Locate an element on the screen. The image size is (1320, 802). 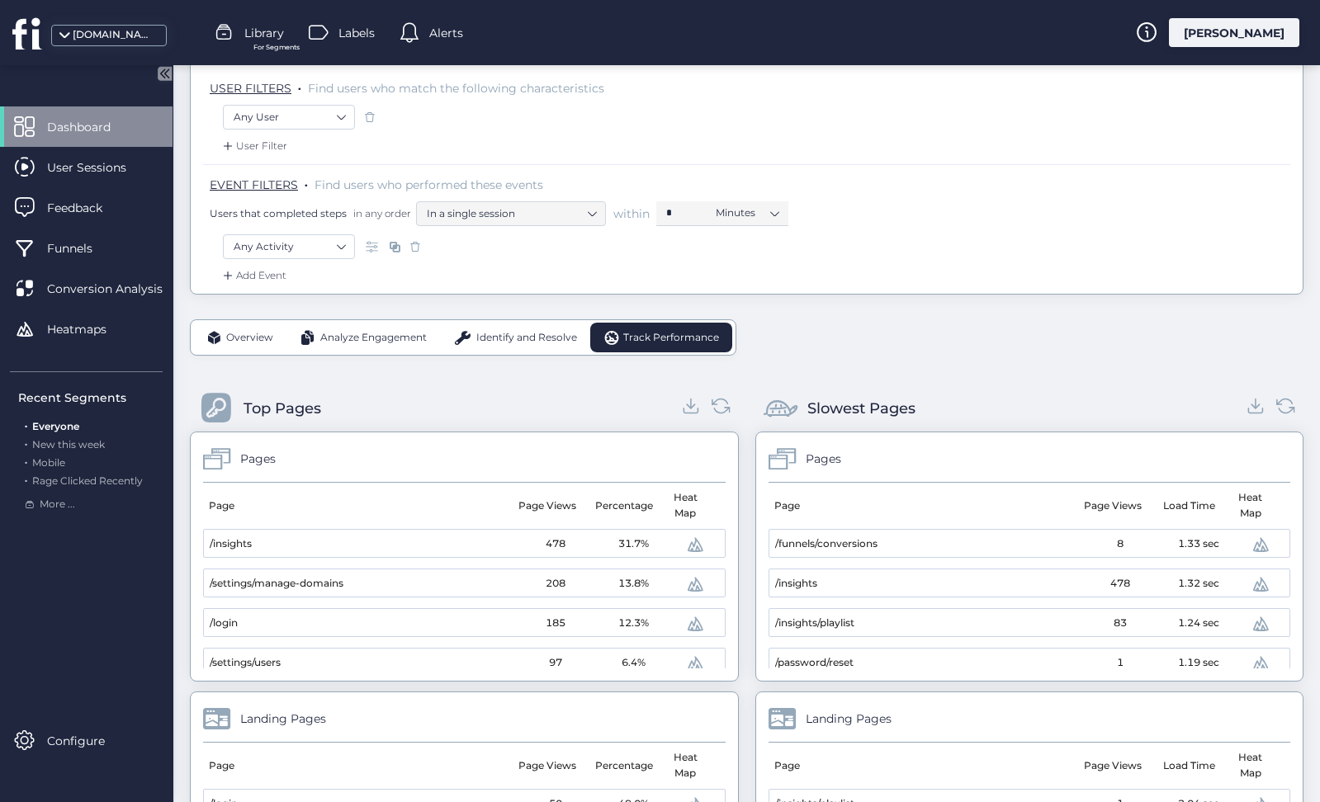
nz-select-item: Minutes is located at coordinates (747, 213).